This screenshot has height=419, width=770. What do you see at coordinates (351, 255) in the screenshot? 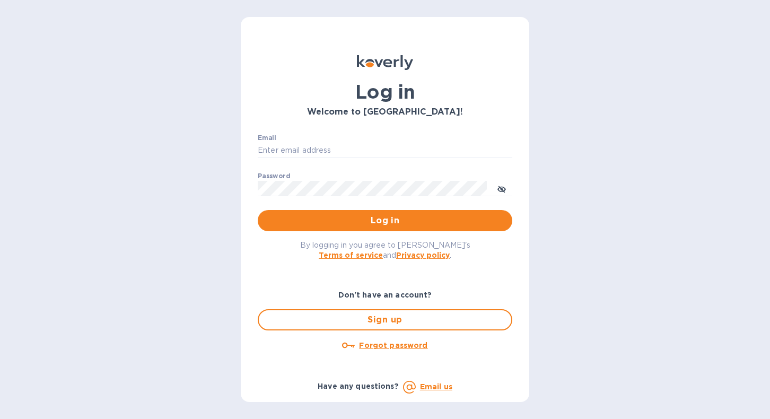
I see `b: Terms of service` at bounding box center [351, 255].